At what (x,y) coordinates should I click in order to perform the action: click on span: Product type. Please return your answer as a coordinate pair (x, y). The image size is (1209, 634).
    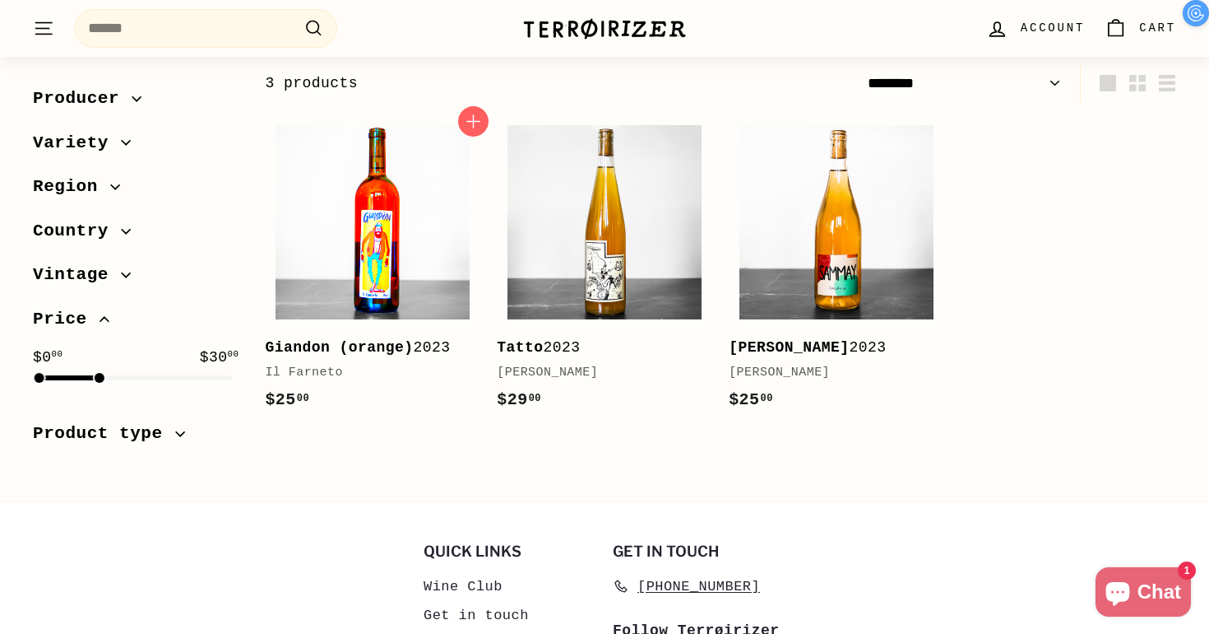
    Looking at the image, I should click on (104, 434).